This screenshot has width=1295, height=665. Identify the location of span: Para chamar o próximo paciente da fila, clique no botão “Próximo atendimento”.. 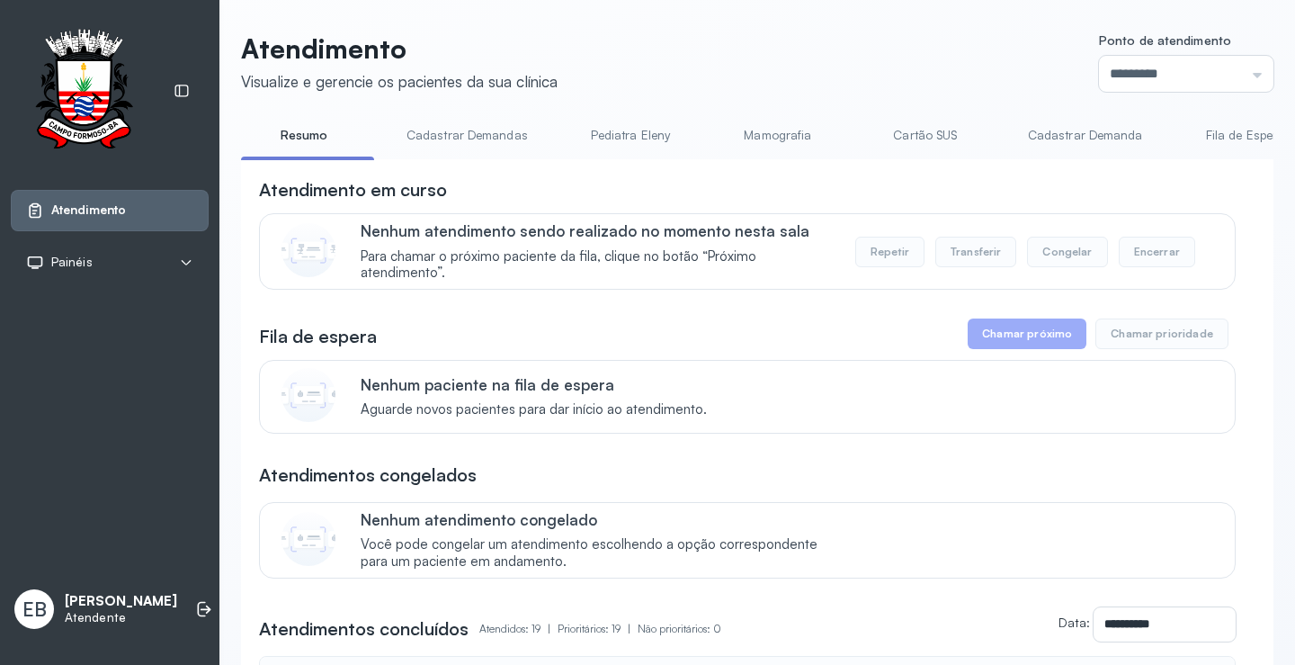
(598, 265).